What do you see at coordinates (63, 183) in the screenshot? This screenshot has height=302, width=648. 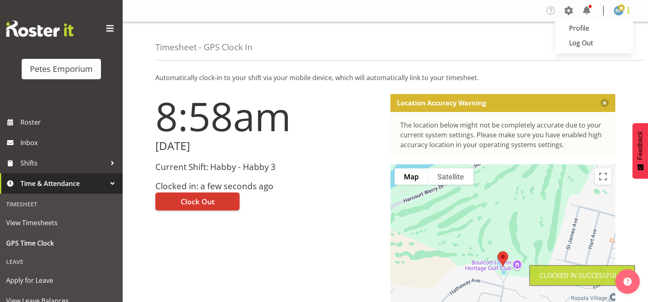 I see `span: Time & Attendance` at bounding box center [63, 183].